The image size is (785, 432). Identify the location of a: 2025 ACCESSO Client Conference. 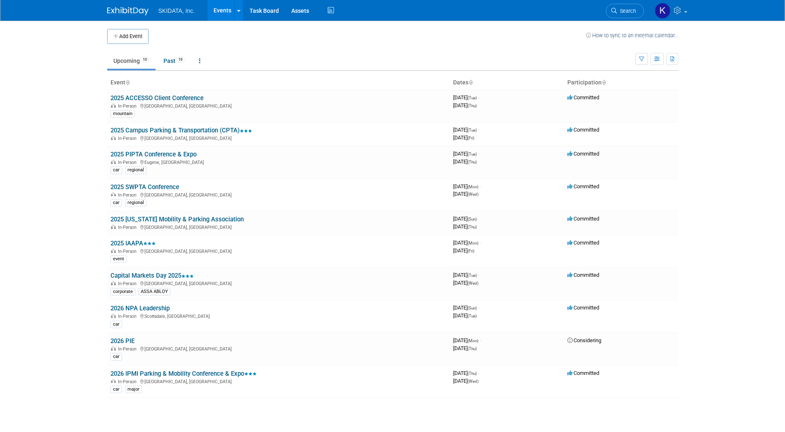
(157, 98).